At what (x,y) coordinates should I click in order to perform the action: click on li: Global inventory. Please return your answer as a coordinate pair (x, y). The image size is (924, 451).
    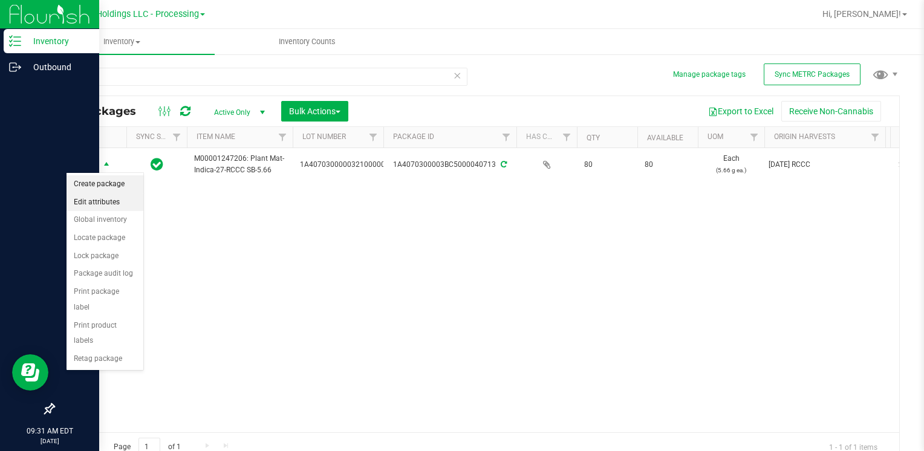
    Looking at the image, I should click on (105, 220).